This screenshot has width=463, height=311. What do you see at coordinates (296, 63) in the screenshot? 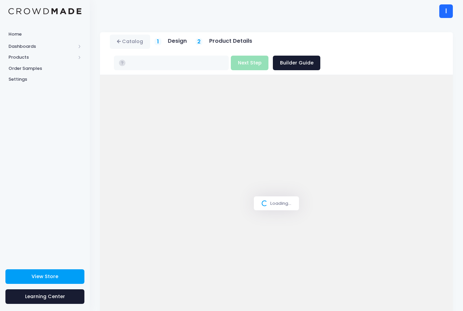
I see `a: Builder Guide` at bounding box center [296, 63].